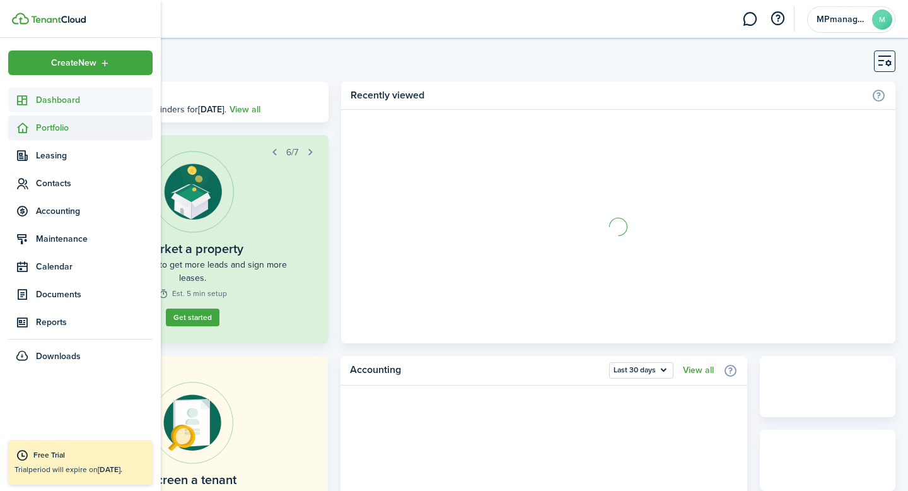  I want to click on span: 6/7, so click(292, 152).